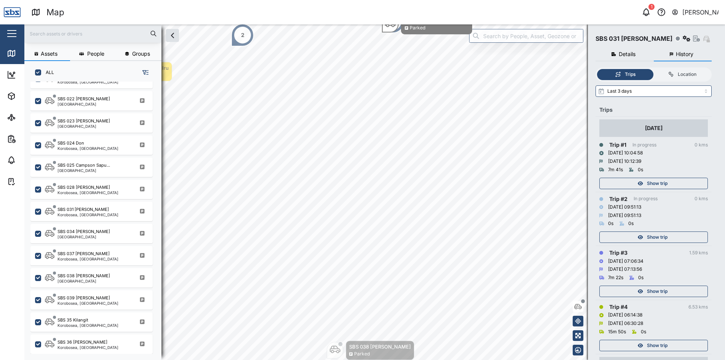 The width and height of the screenshot is (725, 360). Describe the element at coordinates (141, 54) in the screenshot. I see `span: Groups` at that location.